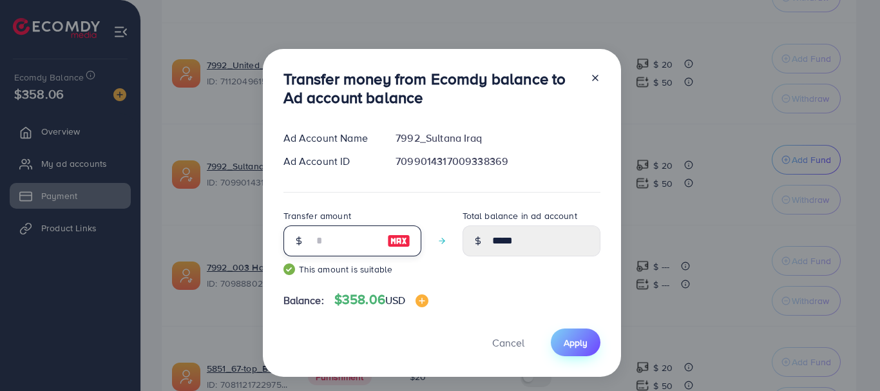  I want to click on label: Transfer amount, so click(317, 216).